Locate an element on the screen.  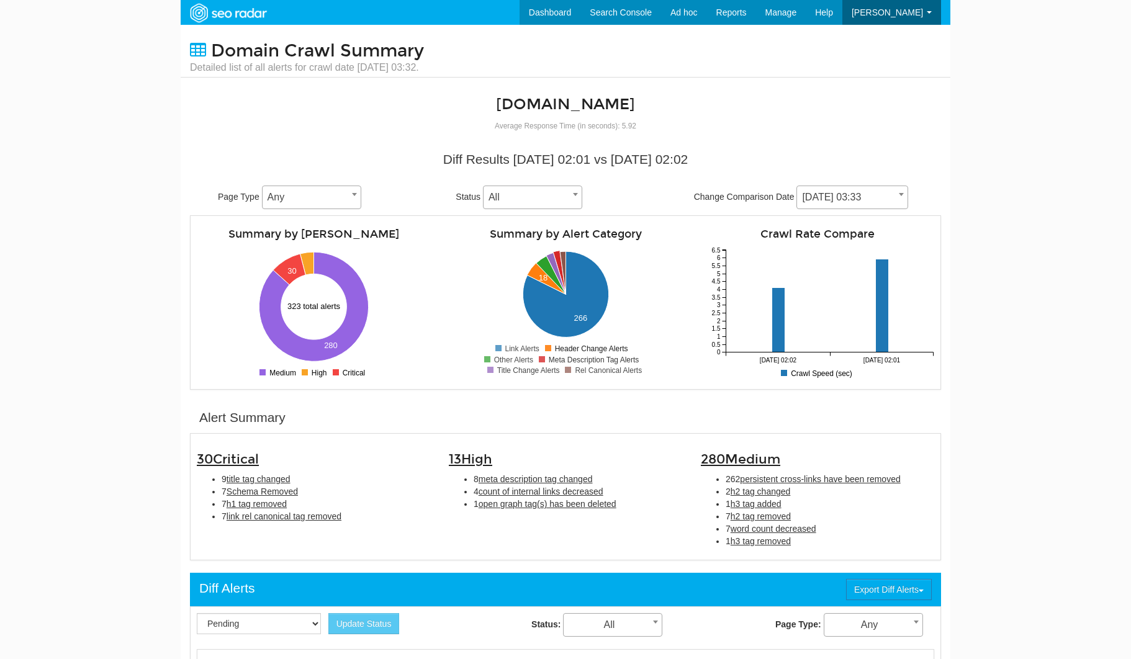
span: Domain Crawl Summary is located at coordinates (317, 51).